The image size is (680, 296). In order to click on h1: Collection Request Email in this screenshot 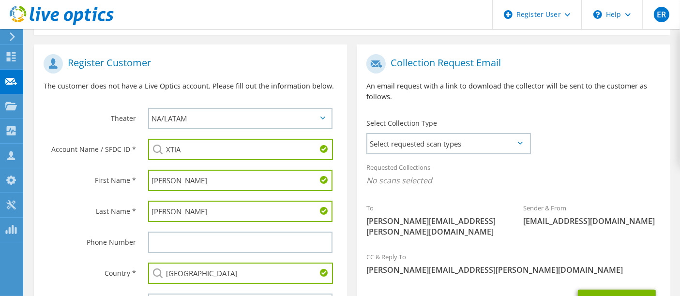, I will do `click(510, 64)`.